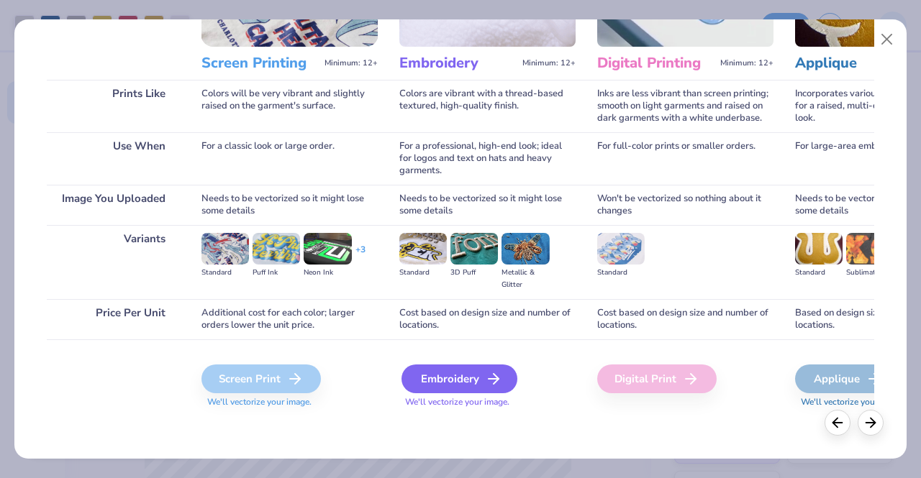 Image resolution: width=921 pixels, height=478 pixels. What do you see at coordinates (685, 158) in the screenshot?
I see `div: For full-color prints or smaller orders.` at bounding box center [685, 158].